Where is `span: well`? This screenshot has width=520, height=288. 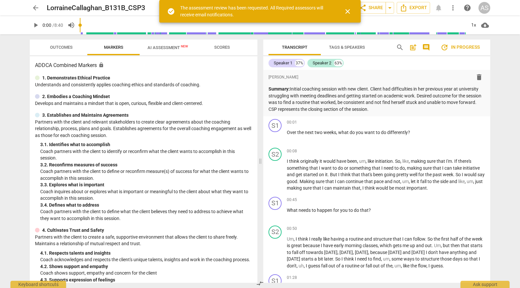 span: well is located at coordinates (414, 175).